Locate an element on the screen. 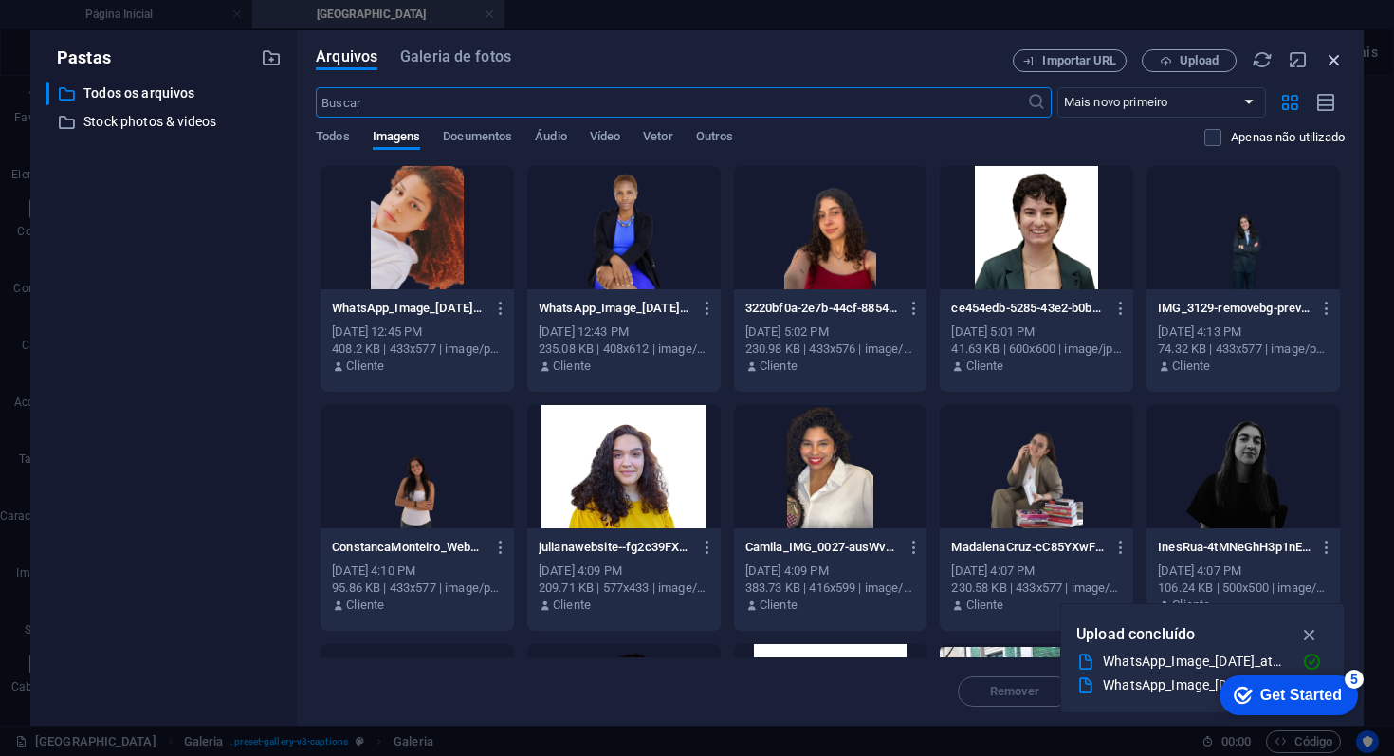 The width and height of the screenshot is (1394, 756). p: ConstancaMonteiro_Website-QHNeWrRMF3FtBoQbvjNZEw.png is located at coordinates (408, 547).